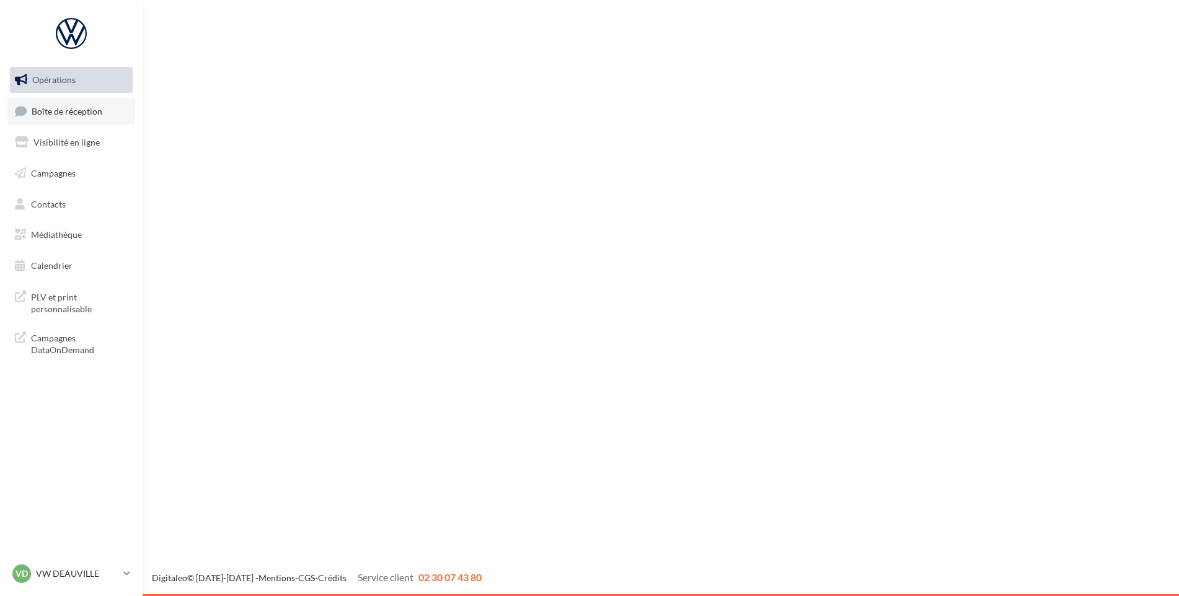 The height and width of the screenshot is (596, 1179). What do you see at coordinates (67, 110) in the screenshot?
I see `span: Boîte de réception` at bounding box center [67, 110].